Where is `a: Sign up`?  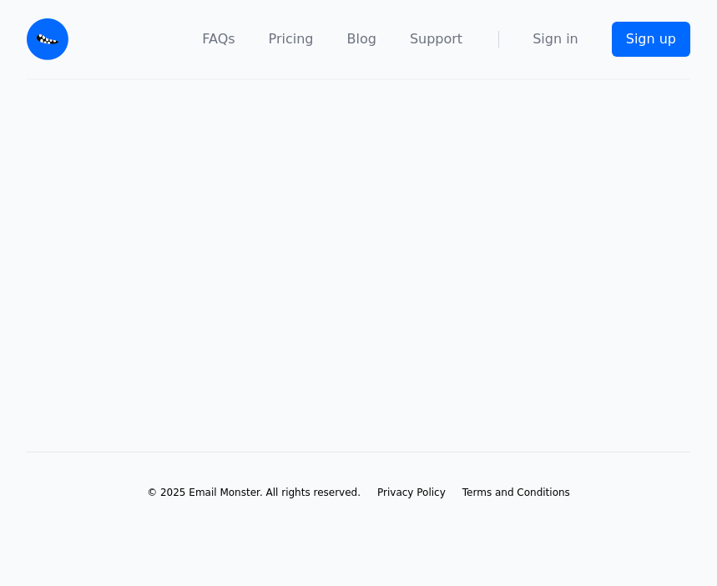 a: Sign up is located at coordinates (651, 39).